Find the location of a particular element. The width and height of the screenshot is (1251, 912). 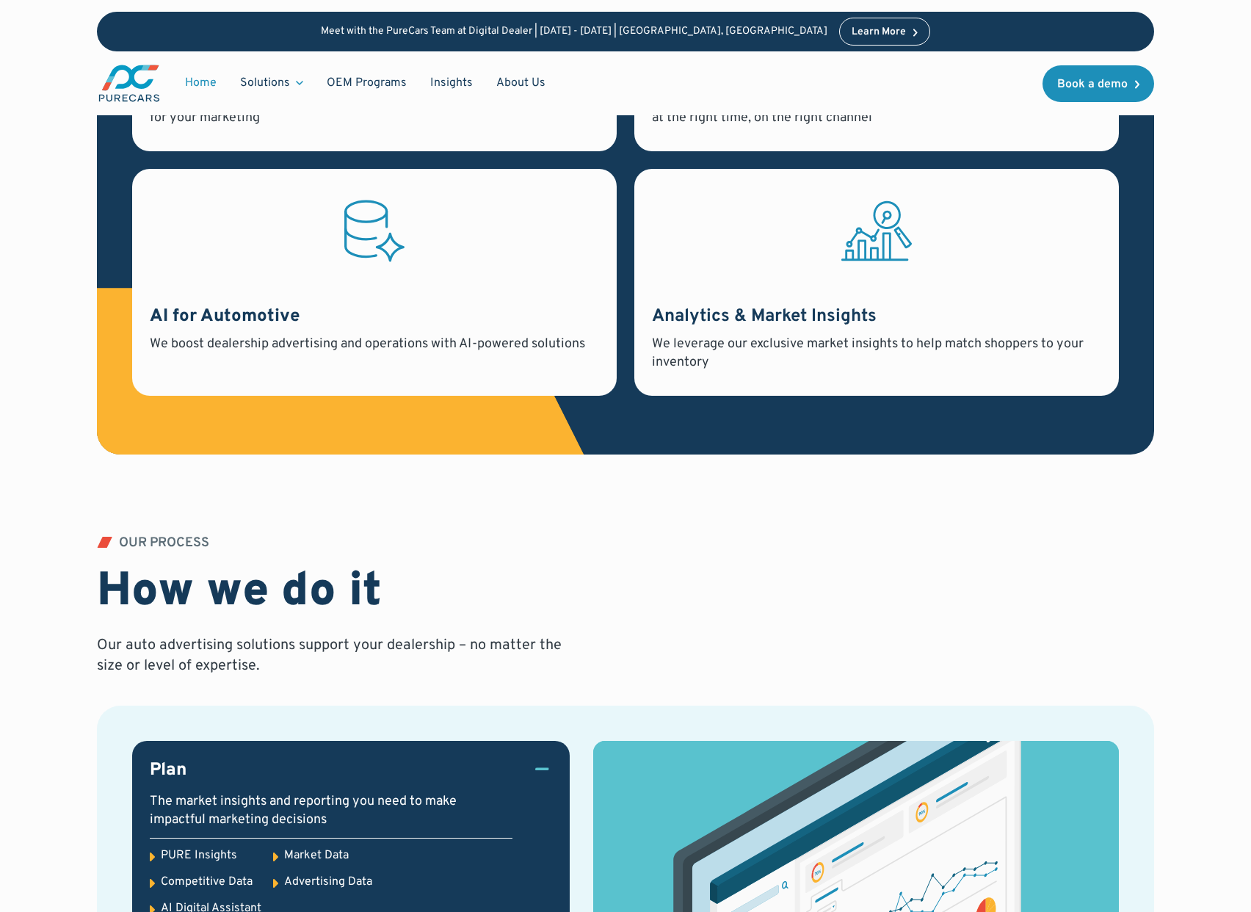

h3: AI for Automotive is located at coordinates (374, 317).